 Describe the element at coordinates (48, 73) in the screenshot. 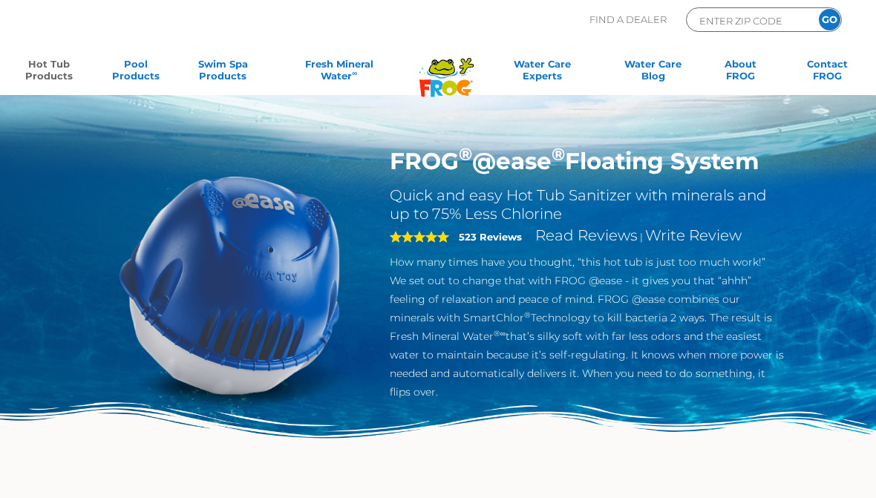

I see `a: Hot TubProducts` at that location.